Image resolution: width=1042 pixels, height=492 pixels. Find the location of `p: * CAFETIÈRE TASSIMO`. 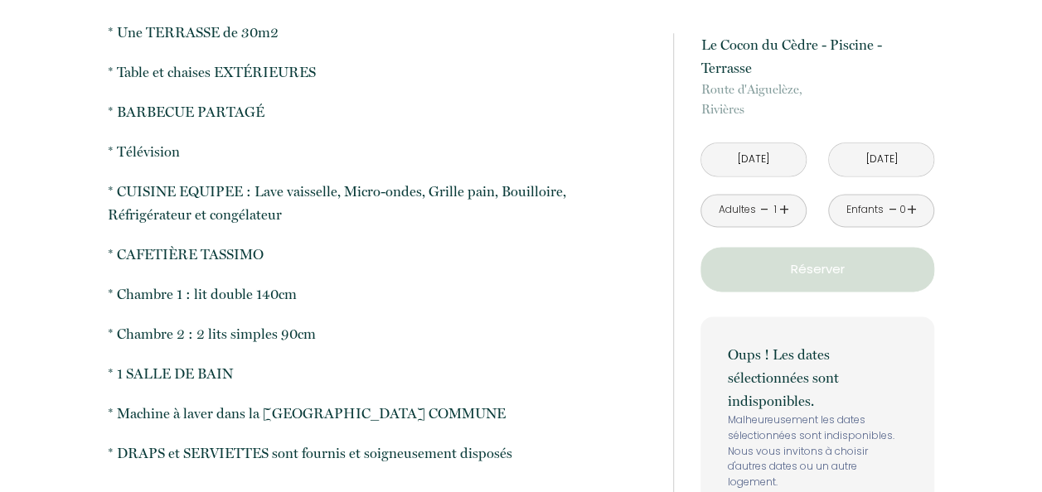

p: * CAFETIÈRE TASSIMO is located at coordinates (380, 254).